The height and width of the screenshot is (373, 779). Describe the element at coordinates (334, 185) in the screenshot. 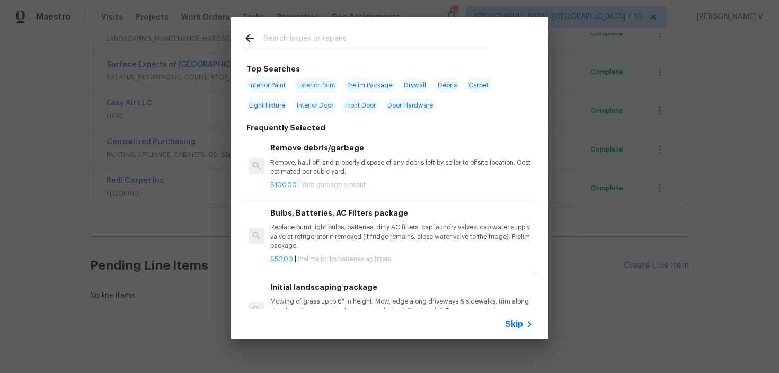

I see `span: Yard garbage present` at that location.